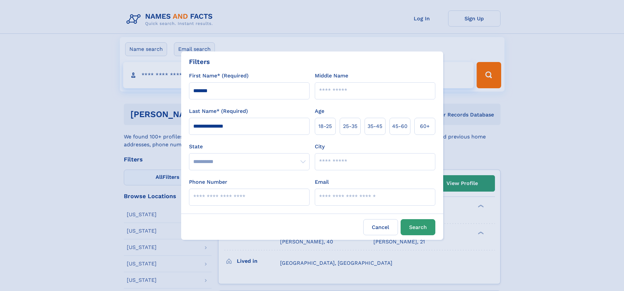 The width and height of the screenshot is (624, 291). I want to click on label: Middle Name, so click(331, 76).